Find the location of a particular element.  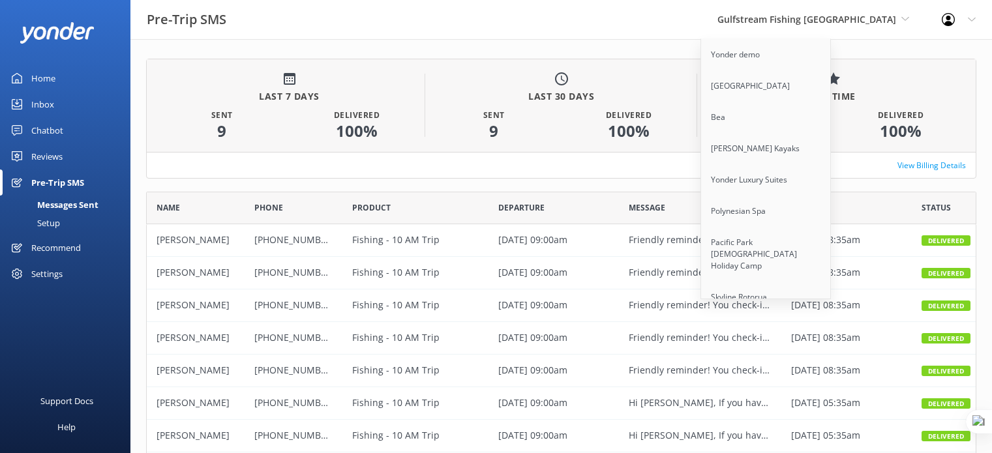

div: Settings is located at coordinates (47, 274).